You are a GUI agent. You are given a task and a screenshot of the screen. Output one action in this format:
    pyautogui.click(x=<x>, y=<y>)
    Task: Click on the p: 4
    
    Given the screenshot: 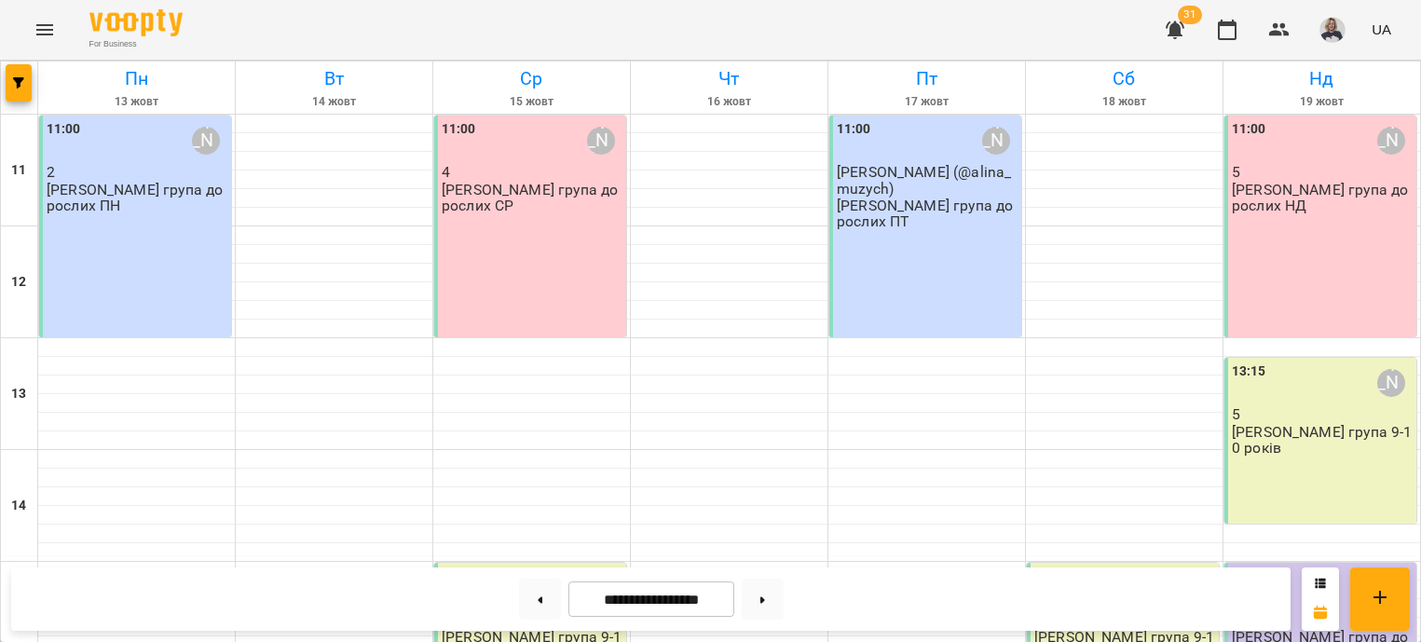 What is the action you would take?
    pyautogui.click(x=532, y=171)
    